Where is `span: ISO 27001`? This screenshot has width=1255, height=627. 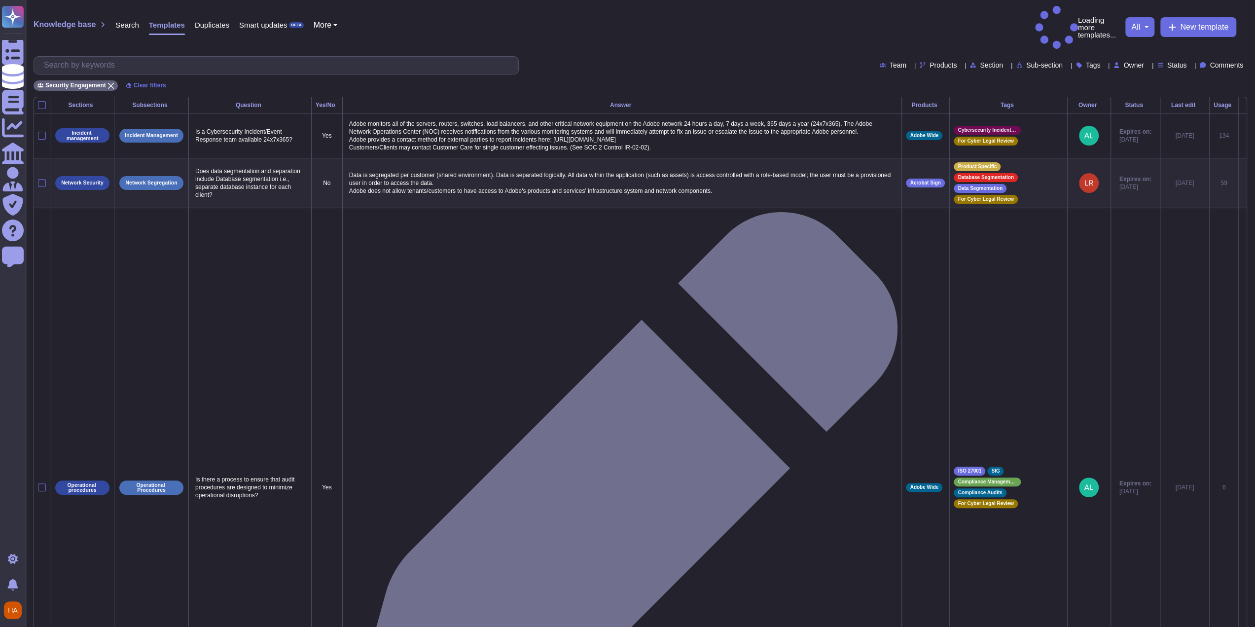
span: ISO 27001 is located at coordinates (970, 471).